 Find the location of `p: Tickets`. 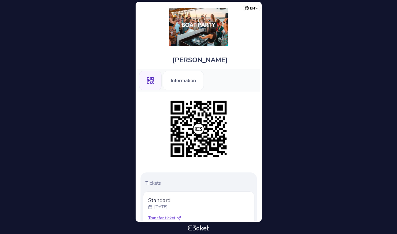

p: Tickets is located at coordinates (200, 183).